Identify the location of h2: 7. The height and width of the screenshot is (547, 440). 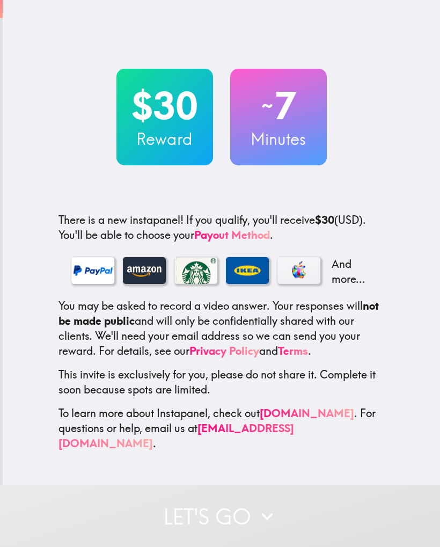
(279, 106).